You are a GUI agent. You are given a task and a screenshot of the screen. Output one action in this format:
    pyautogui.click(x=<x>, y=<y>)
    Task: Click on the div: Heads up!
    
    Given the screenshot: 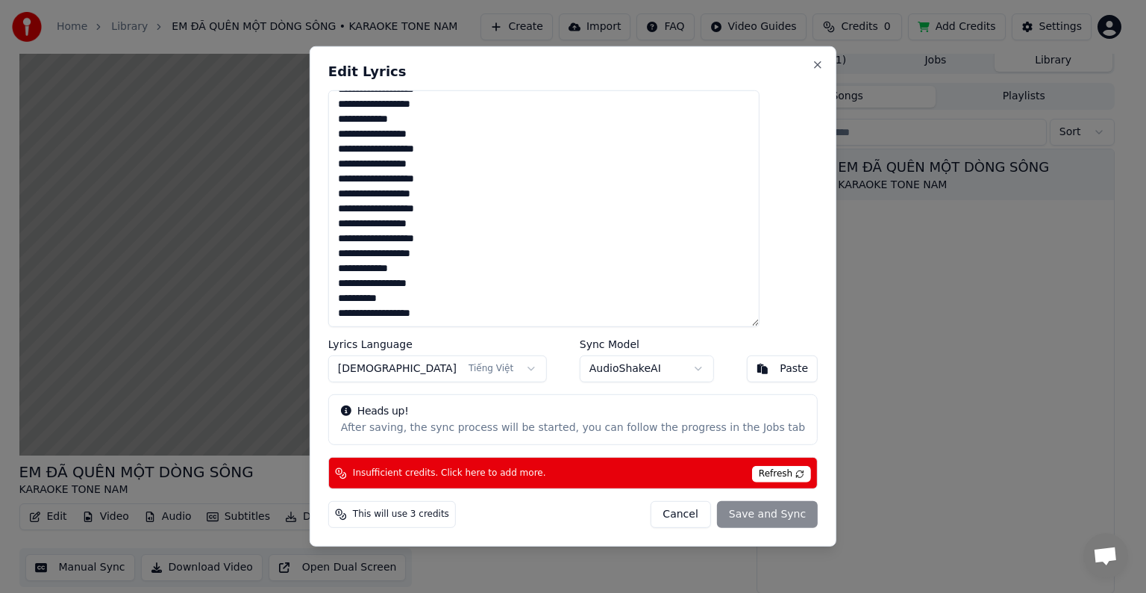 What is the action you would take?
    pyautogui.click(x=573, y=411)
    